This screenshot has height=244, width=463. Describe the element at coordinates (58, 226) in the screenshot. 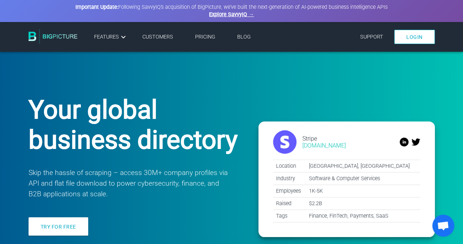

I see `a: Try for free` at that location.